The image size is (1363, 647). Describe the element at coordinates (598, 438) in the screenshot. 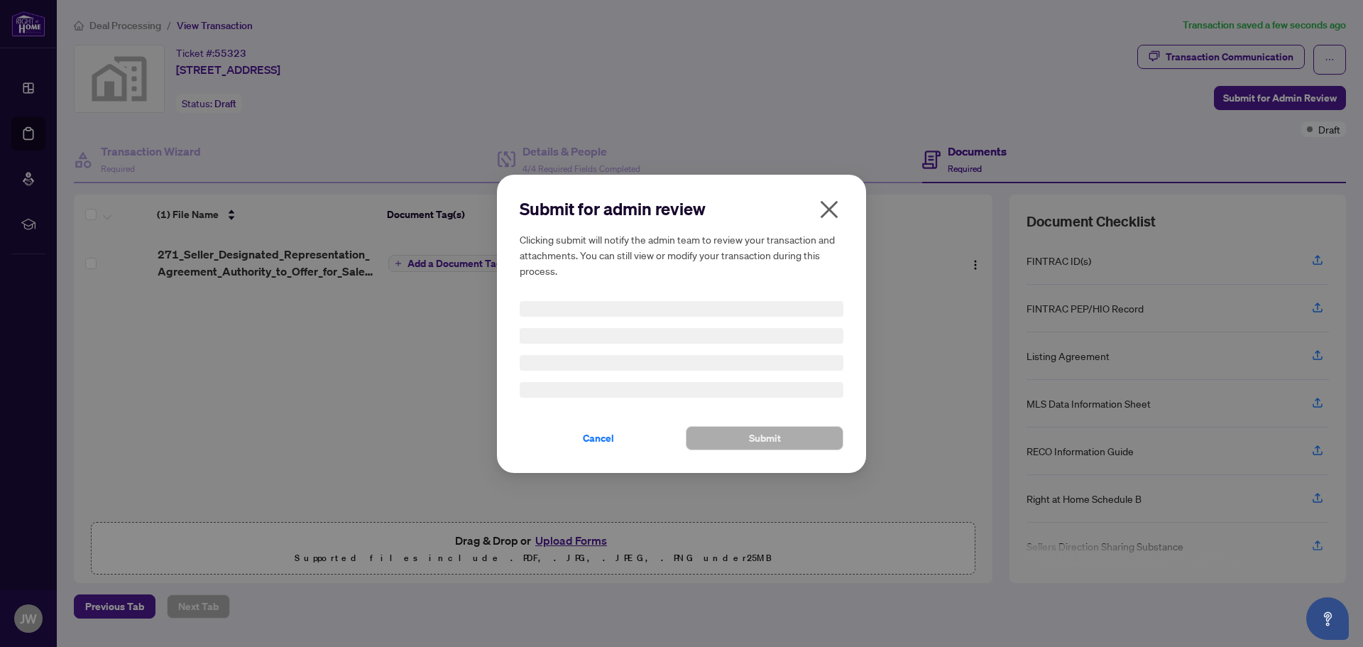

I see `span: Cancel` at that location.